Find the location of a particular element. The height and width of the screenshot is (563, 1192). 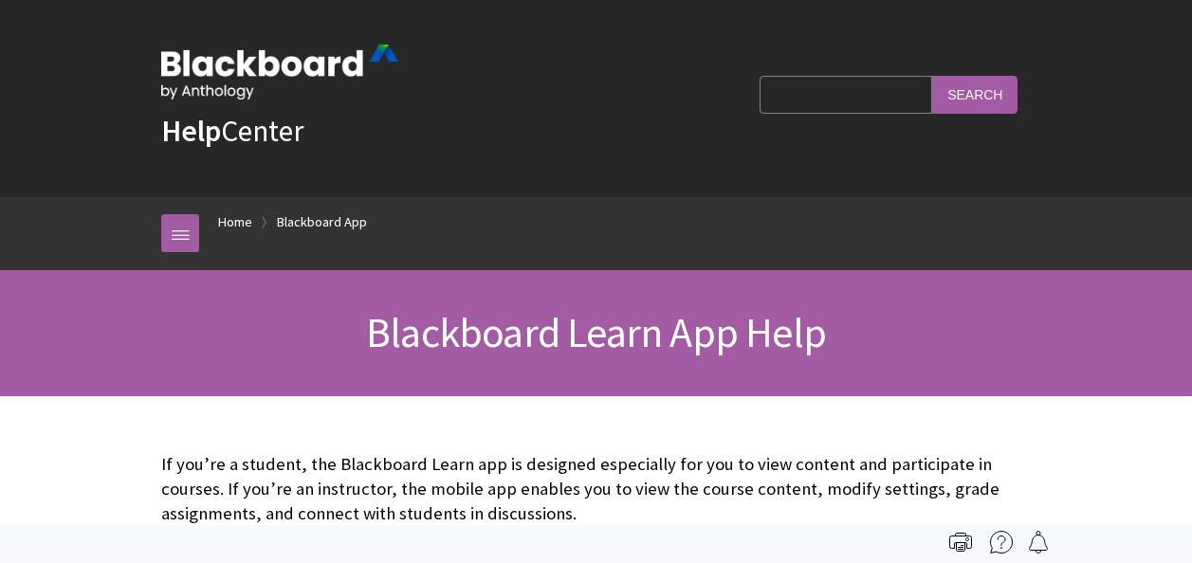

a: HelpCenter is located at coordinates (232, 131).